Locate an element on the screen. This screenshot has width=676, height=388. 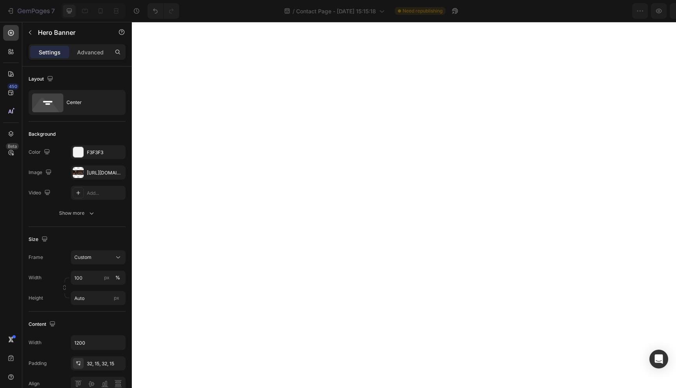
div: Add... is located at coordinates (105, 193).